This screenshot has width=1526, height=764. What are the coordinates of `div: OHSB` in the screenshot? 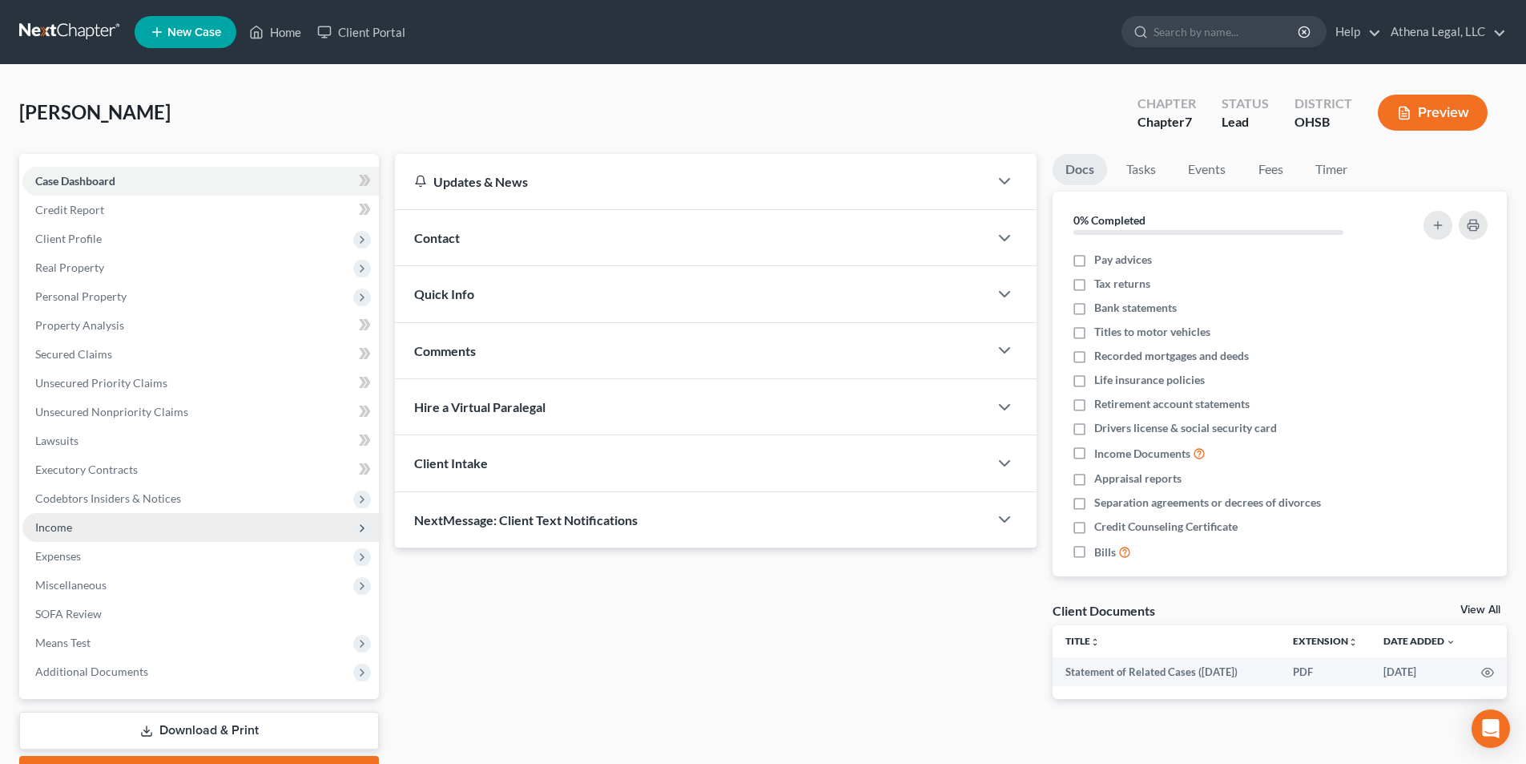 It's located at (1324, 122).